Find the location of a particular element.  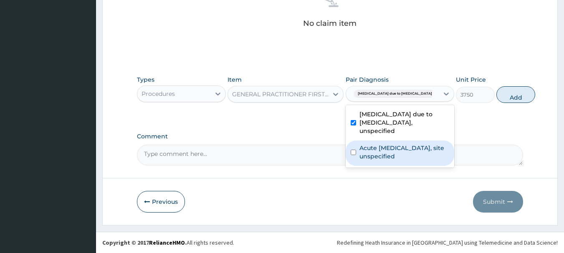

div: GENERAL PRACTITIONER FIRST OUTPATIENT CONSULTATION is located at coordinates (281, 94).